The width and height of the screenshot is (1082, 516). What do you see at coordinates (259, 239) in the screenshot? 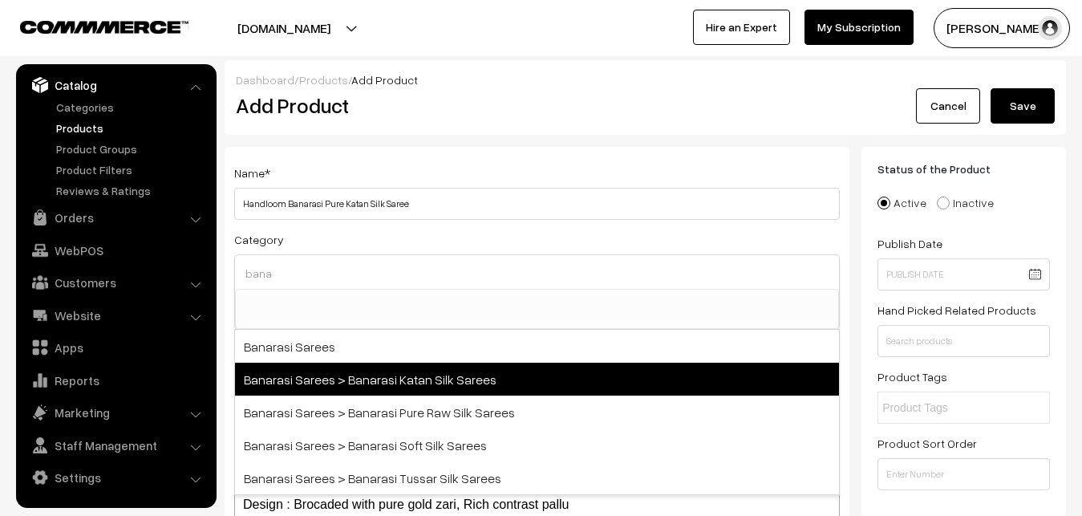
I see `label: Category` at bounding box center [259, 239].